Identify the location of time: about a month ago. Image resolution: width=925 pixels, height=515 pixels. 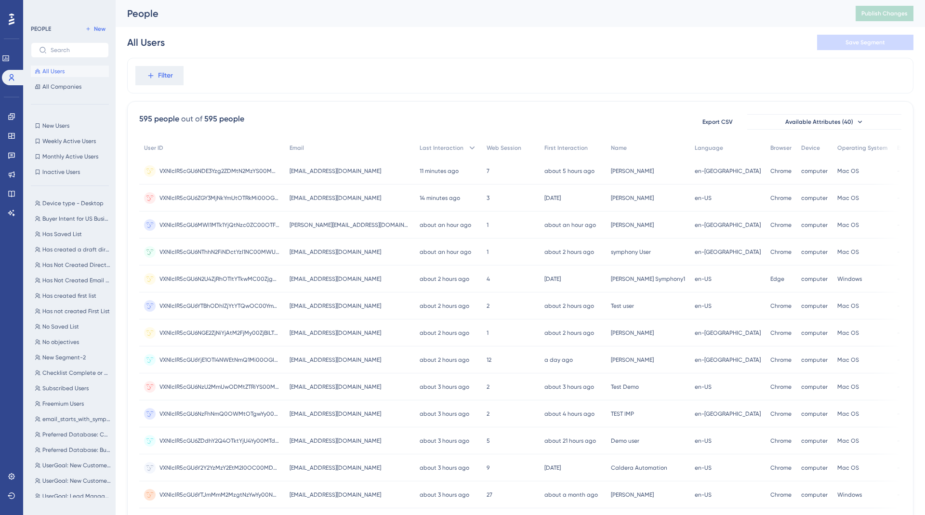
(571, 495).